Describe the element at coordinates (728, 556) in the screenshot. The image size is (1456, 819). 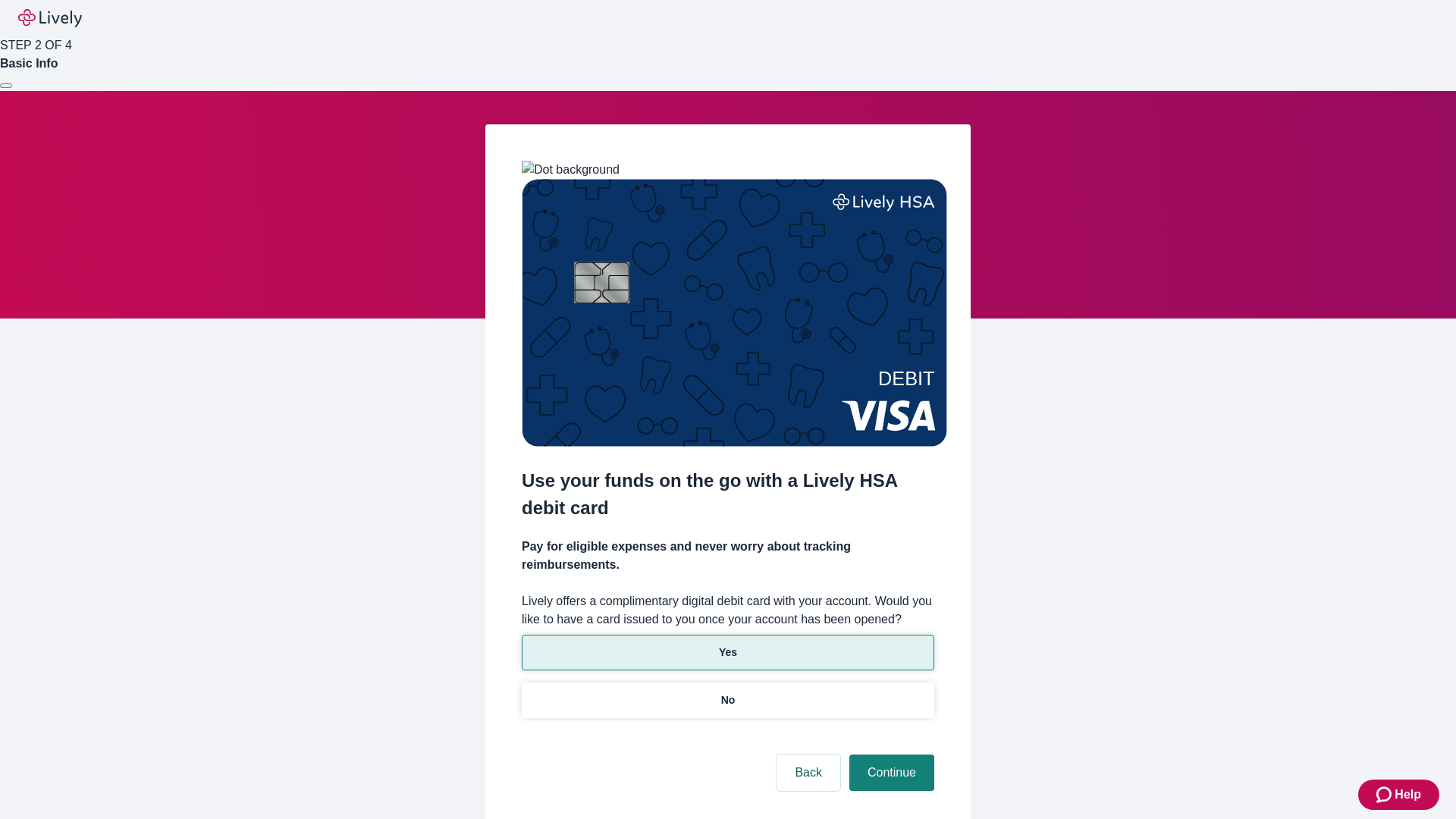
I see `h4: Pay for eligible expenses and never worry about tracking reimbursements.` at that location.